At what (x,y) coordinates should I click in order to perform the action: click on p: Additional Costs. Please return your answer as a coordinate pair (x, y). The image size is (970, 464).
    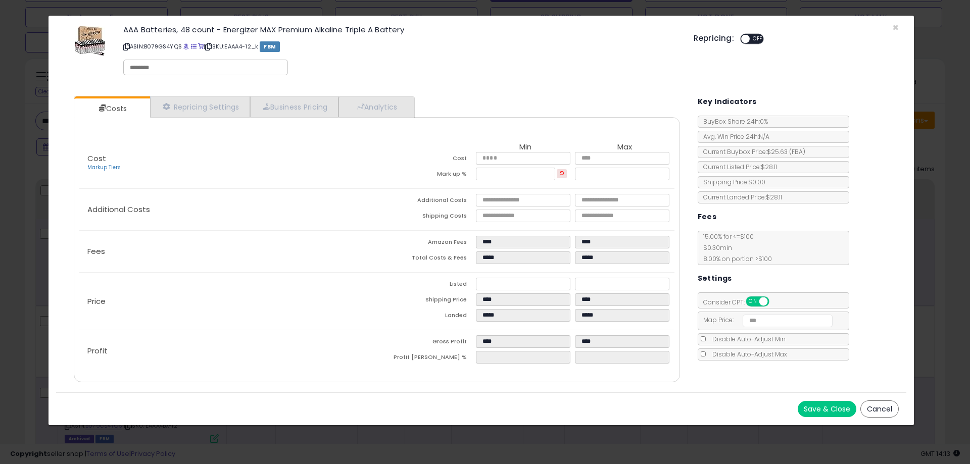
    Looking at the image, I should click on (228, 210).